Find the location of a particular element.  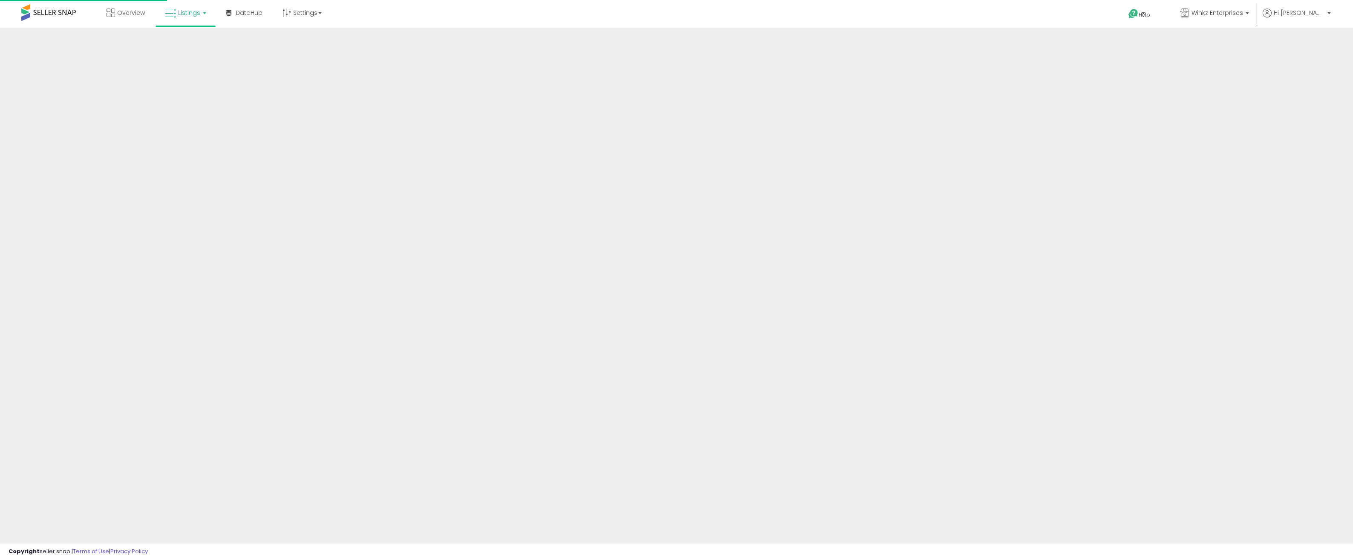

span: Overview is located at coordinates (131, 13).